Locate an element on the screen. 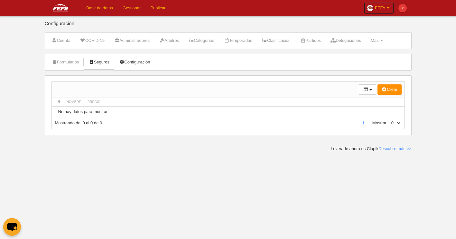 The image size is (456, 239). div: No hay datos para mostrar is located at coordinates (228, 112).